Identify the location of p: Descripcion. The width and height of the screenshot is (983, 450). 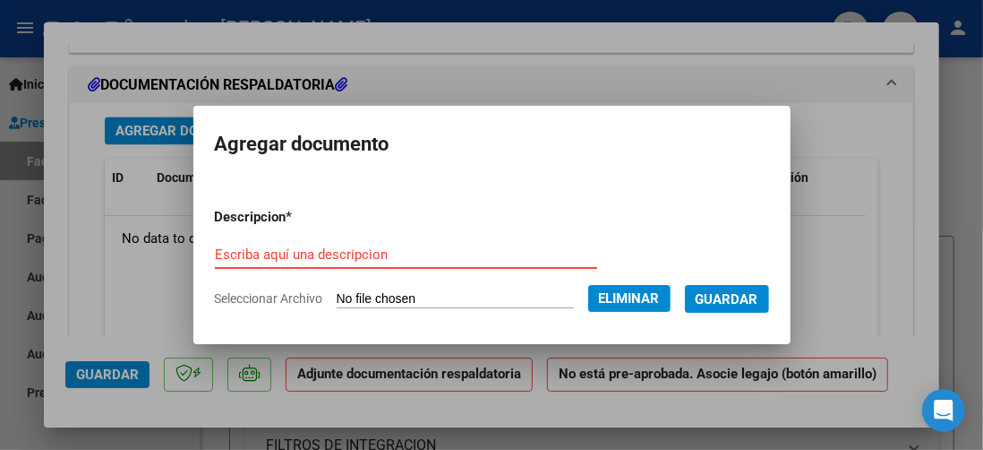
(298, 217).